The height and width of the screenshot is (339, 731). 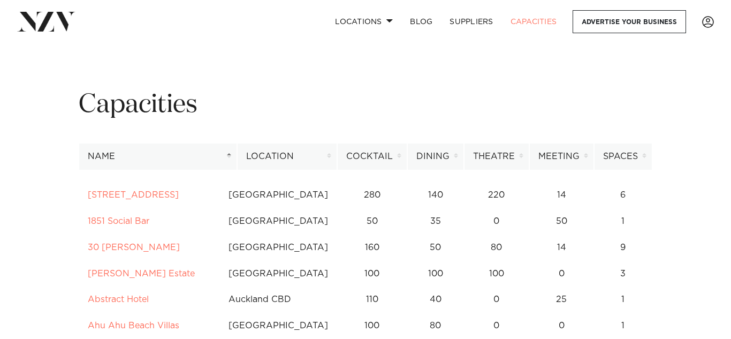 I want to click on th: Dining: activate to sort column ascending, so click(x=436, y=156).